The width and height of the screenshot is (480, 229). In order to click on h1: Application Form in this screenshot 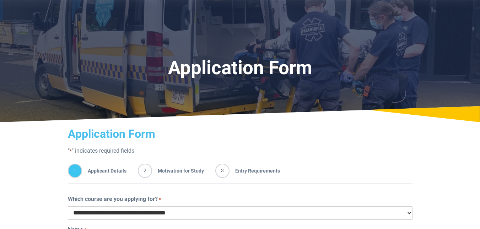, I will do `click(240, 68)`.